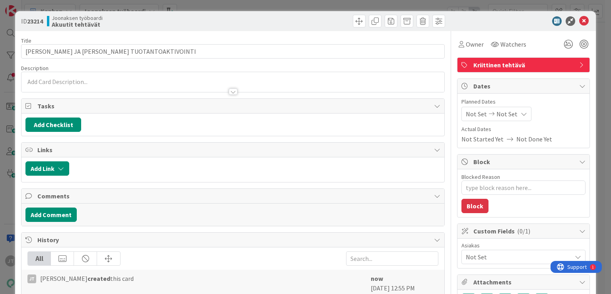 The image size is (611, 294). I want to click on b: Akuutit tehtävät, so click(77, 24).